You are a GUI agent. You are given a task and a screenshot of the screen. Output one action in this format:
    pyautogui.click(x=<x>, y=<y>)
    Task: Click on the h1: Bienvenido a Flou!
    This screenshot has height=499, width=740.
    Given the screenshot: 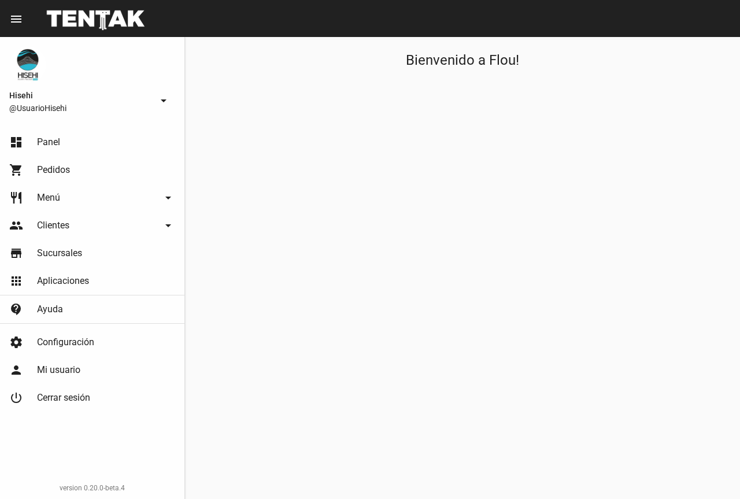 What is the action you would take?
    pyautogui.click(x=462, y=60)
    